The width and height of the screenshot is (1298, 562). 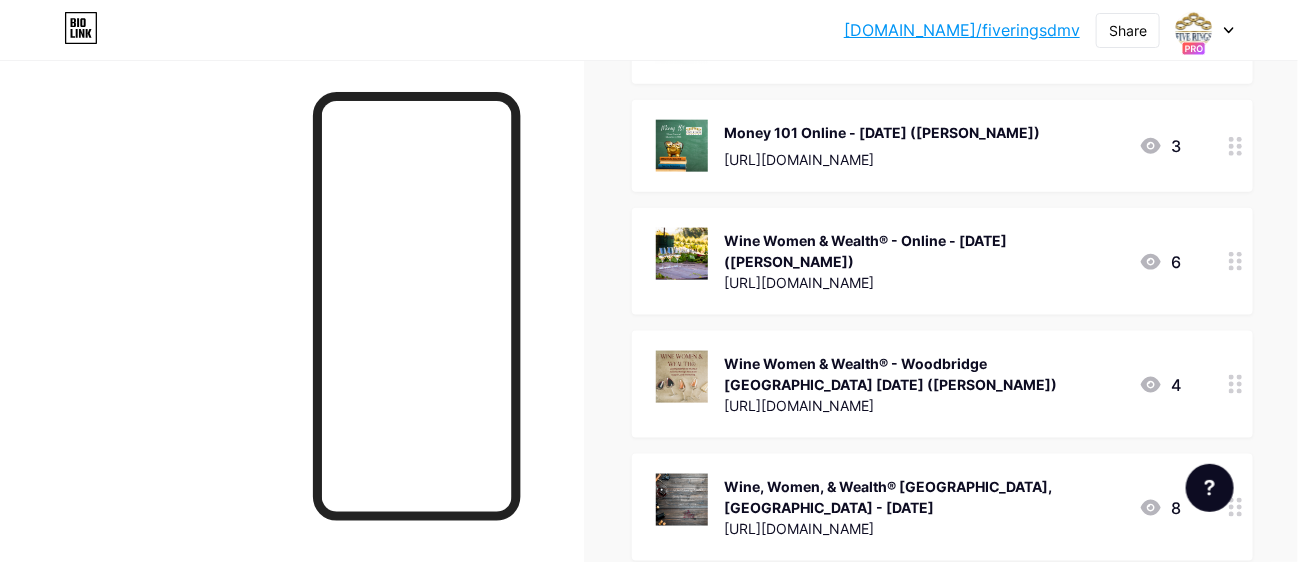 I want to click on div: 3, so click(x=1160, y=146).